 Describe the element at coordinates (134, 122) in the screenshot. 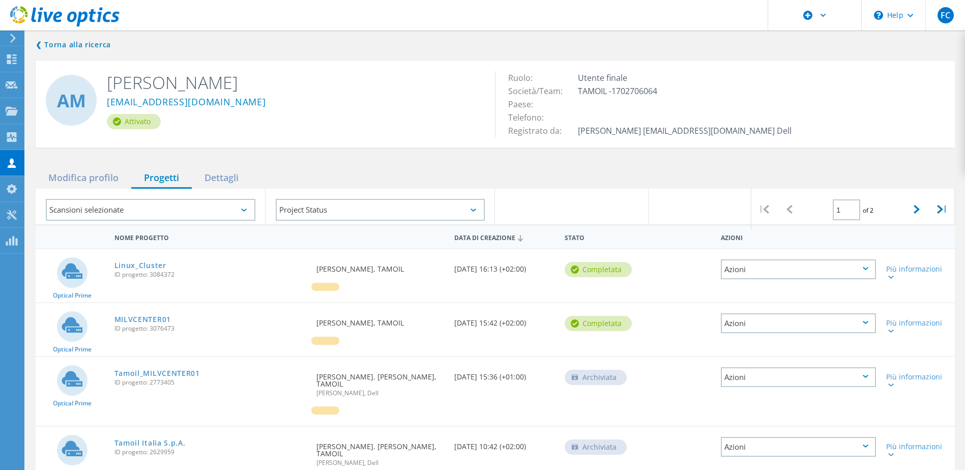

I see `div: Attivato` at that location.